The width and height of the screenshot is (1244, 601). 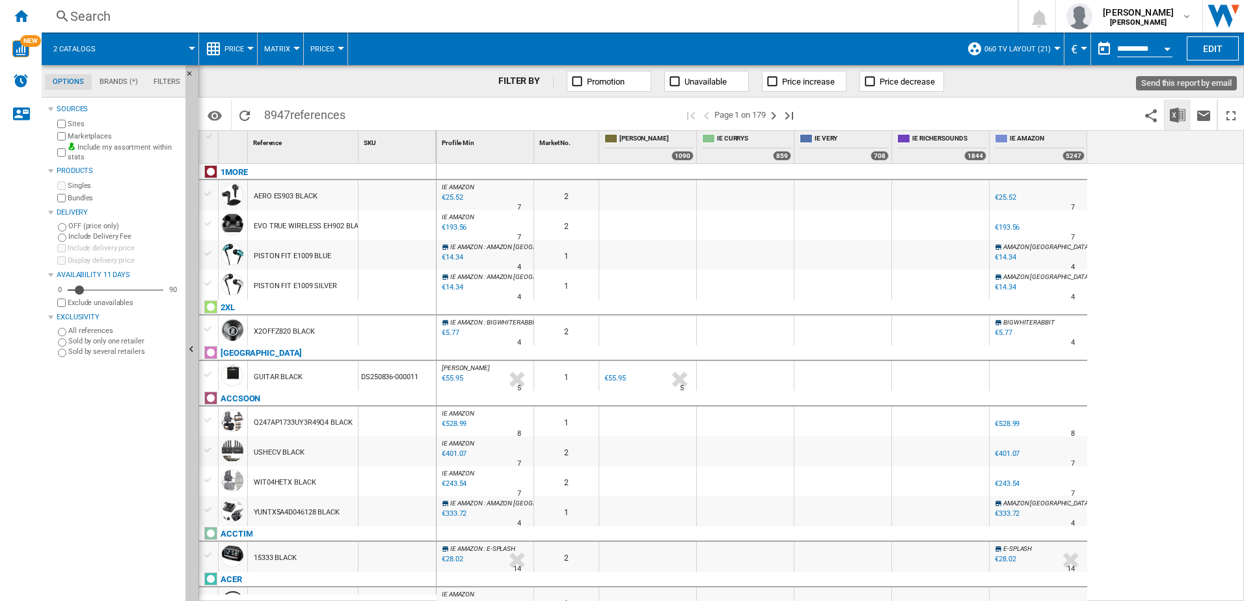 What do you see at coordinates (31, 41) in the screenshot?
I see `span: NEW` at bounding box center [31, 41].